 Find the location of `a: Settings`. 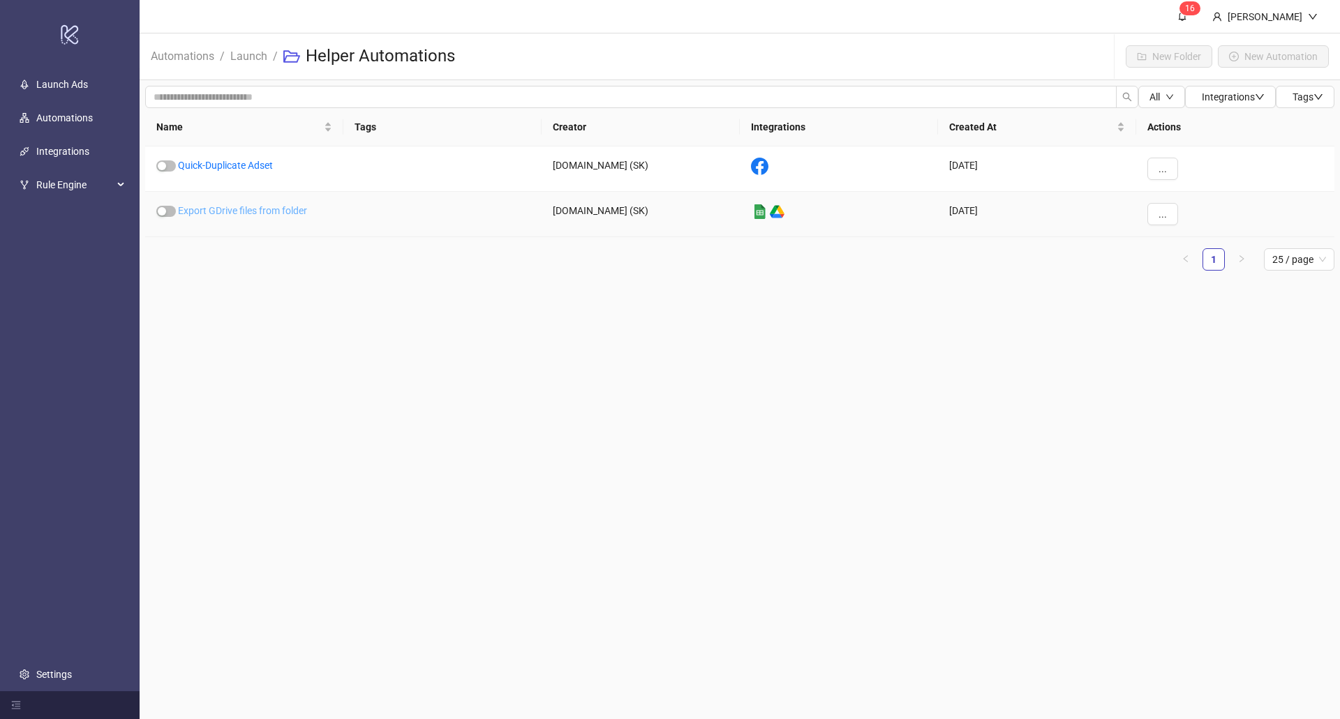

a: Settings is located at coordinates (54, 675).